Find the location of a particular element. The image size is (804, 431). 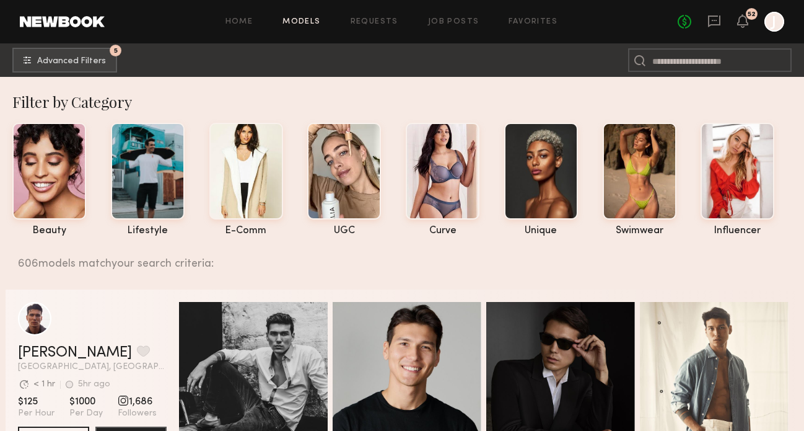

a: Requests is located at coordinates (374, 22).